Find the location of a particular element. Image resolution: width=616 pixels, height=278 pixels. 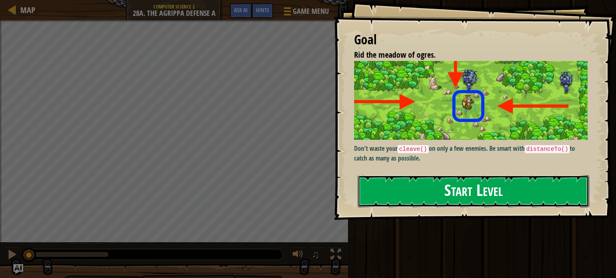

span: Map is located at coordinates (28, 10).